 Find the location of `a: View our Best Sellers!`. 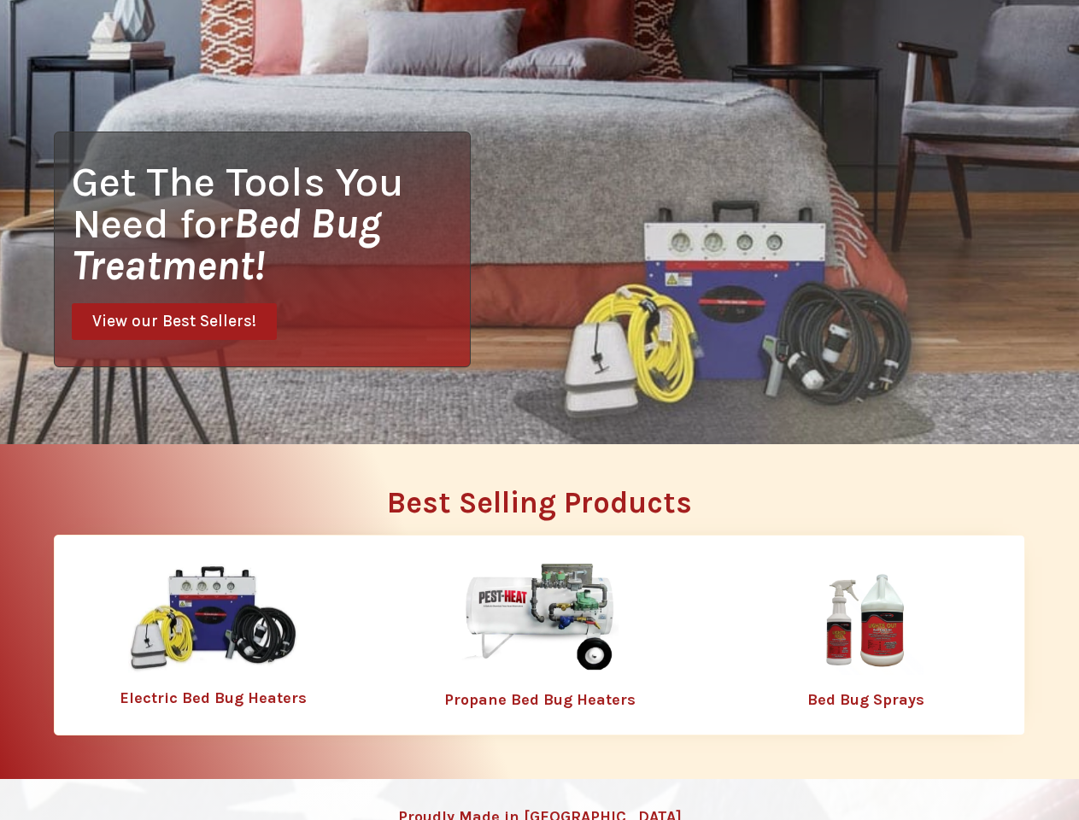

a: View our Best Sellers! is located at coordinates (174, 321).